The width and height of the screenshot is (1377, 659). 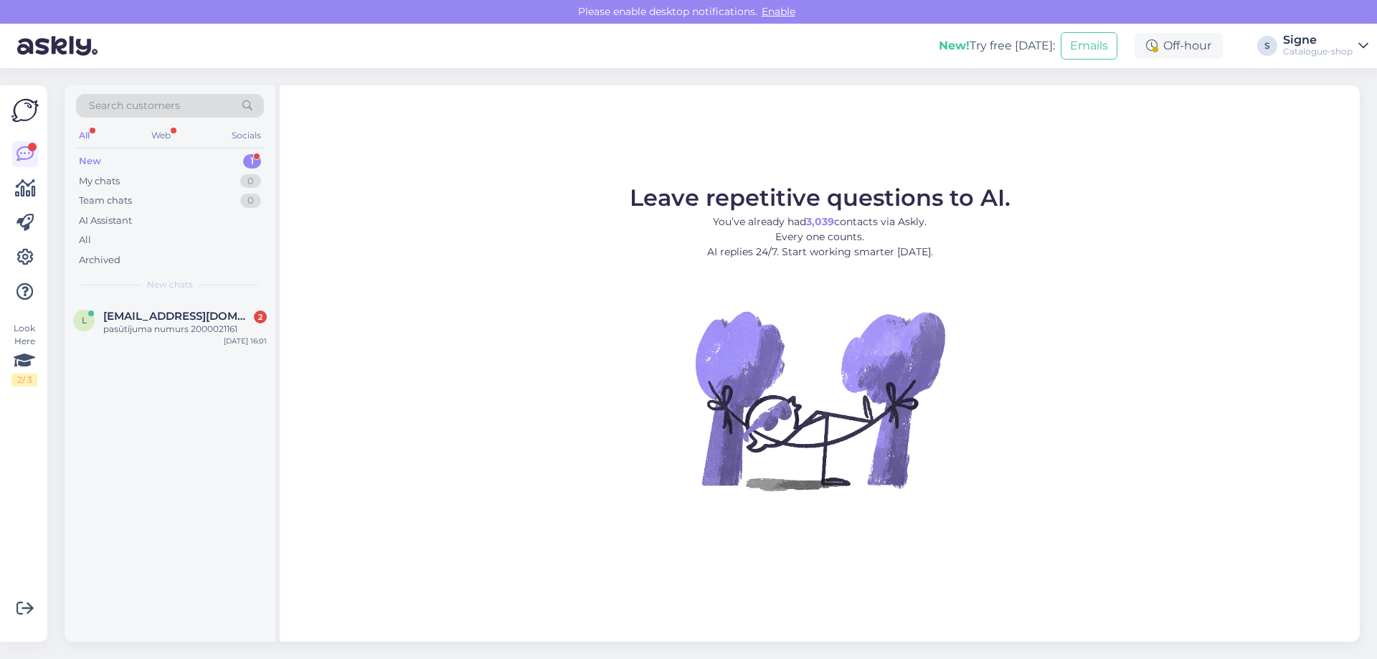 What do you see at coordinates (1267, 46) in the screenshot?
I see `div: S` at bounding box center [1267, 46].